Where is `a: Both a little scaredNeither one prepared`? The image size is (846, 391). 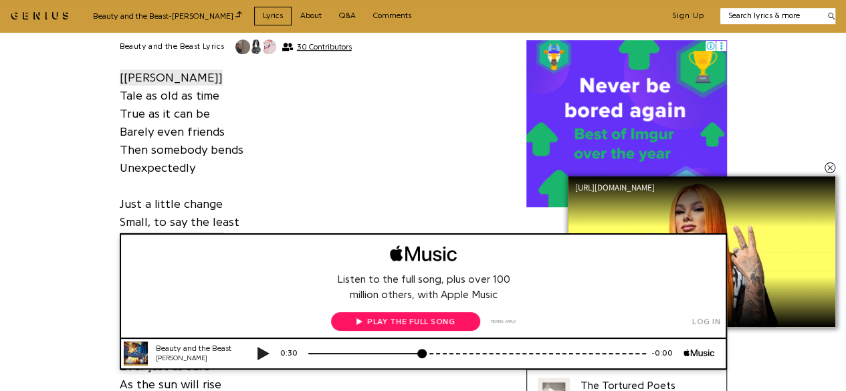
a: Both a little scaredNeither one prepared is located at coordinates (179, 249).